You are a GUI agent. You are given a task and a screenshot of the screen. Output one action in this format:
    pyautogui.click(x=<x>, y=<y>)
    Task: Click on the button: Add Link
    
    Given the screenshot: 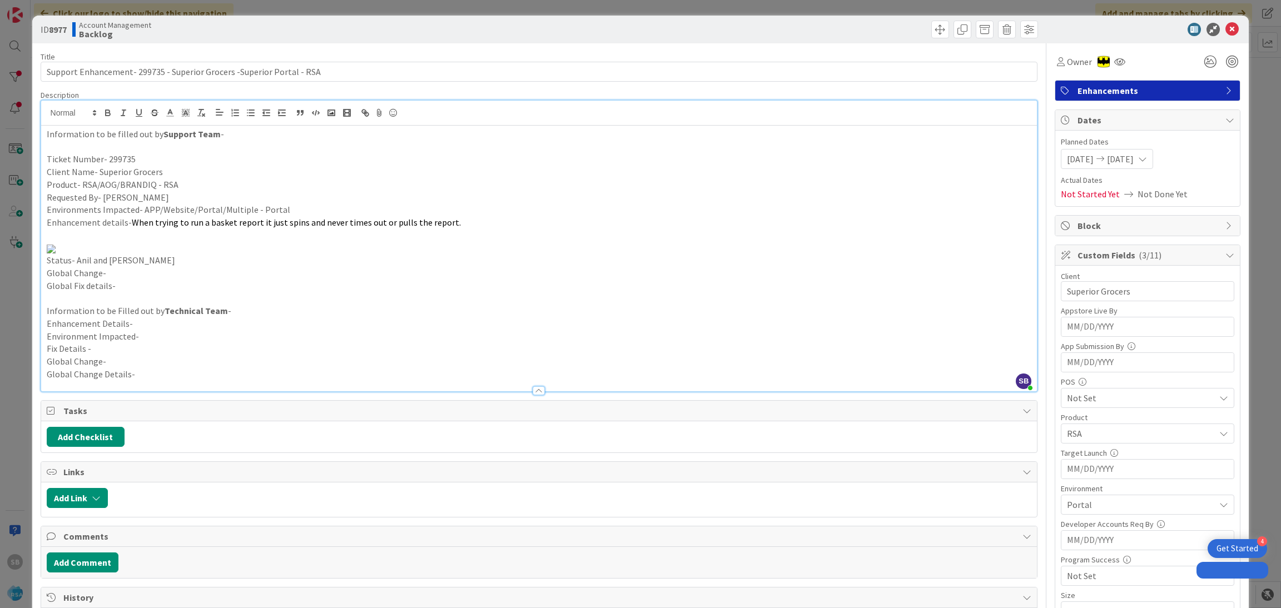 What is the action you would take?
    pyautogui.click(x=77, y=498)
    